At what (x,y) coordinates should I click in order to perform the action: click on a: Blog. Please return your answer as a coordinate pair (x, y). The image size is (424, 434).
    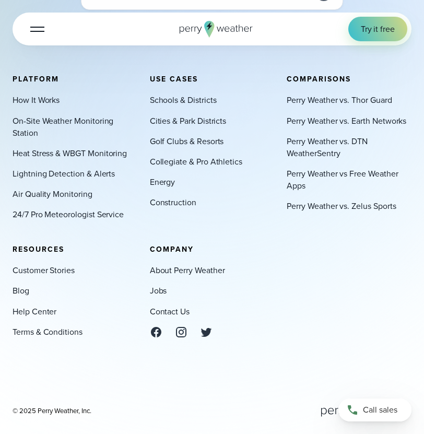
    Looking at the image, I should click on (21, 290).